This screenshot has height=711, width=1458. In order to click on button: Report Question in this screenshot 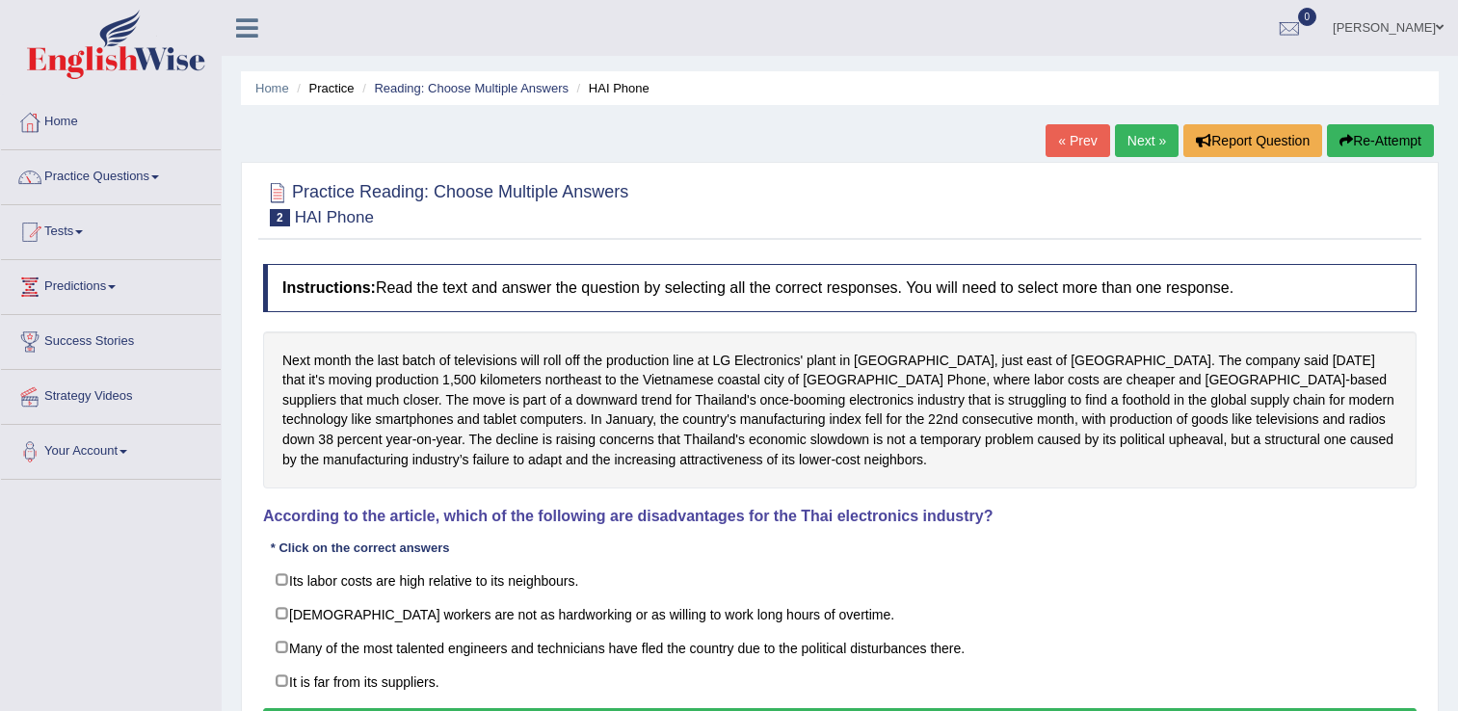, I will do `click(1253, 141)`.